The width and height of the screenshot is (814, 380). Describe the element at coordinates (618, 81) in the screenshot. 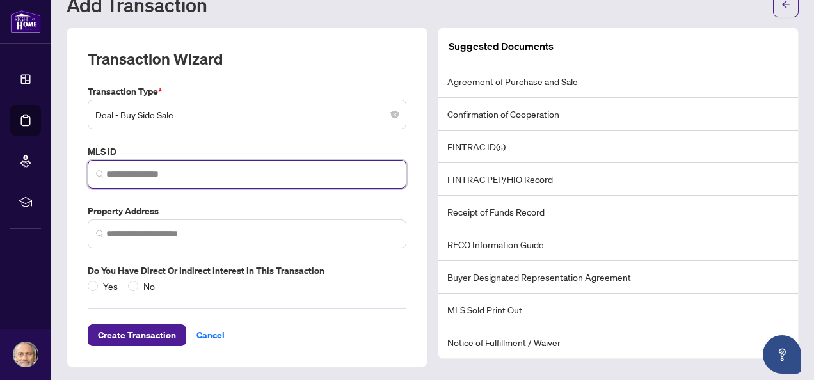

I see `li: Agreement of Purchase and Sale` at that location.